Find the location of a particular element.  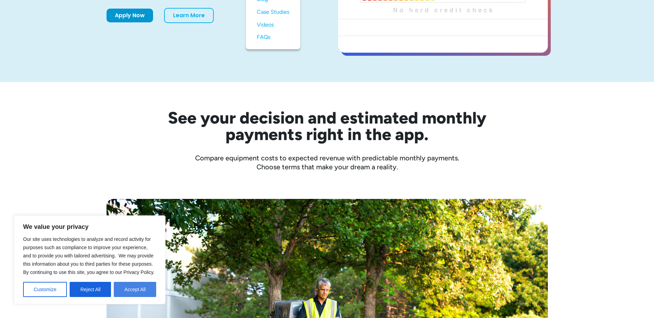

a: Learn More is located at coordinates (189, 16).